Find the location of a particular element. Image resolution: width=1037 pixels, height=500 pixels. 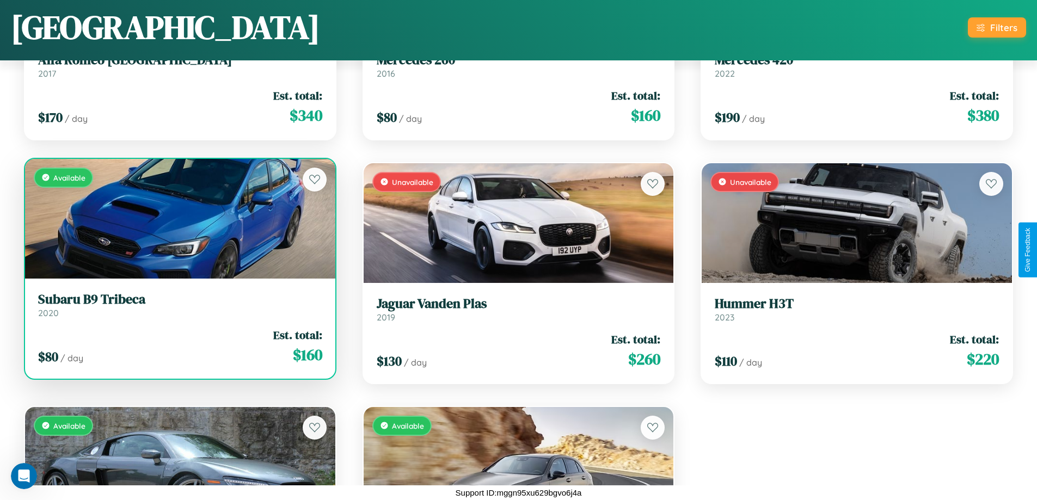

h3: Jaguar Vanden Plas is located at coordinates (519, 304).